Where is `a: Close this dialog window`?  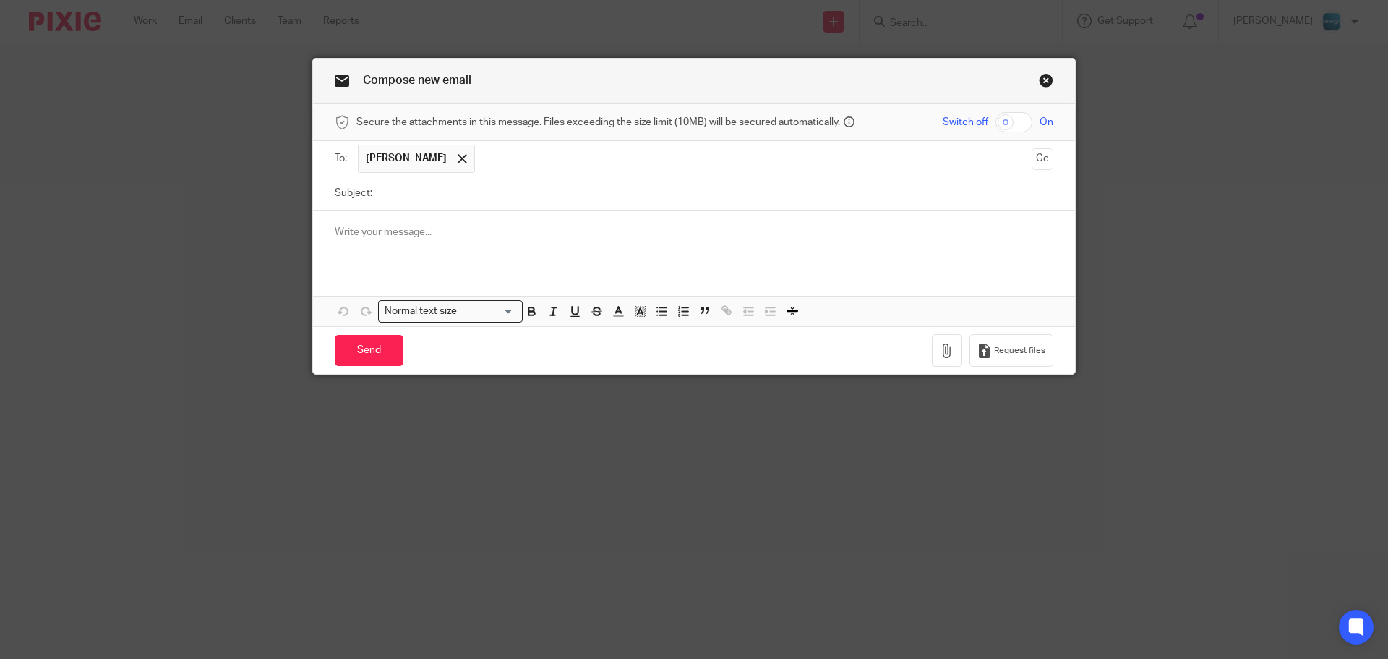 a: Close this dialog window is located at coordinates (1046, 82).